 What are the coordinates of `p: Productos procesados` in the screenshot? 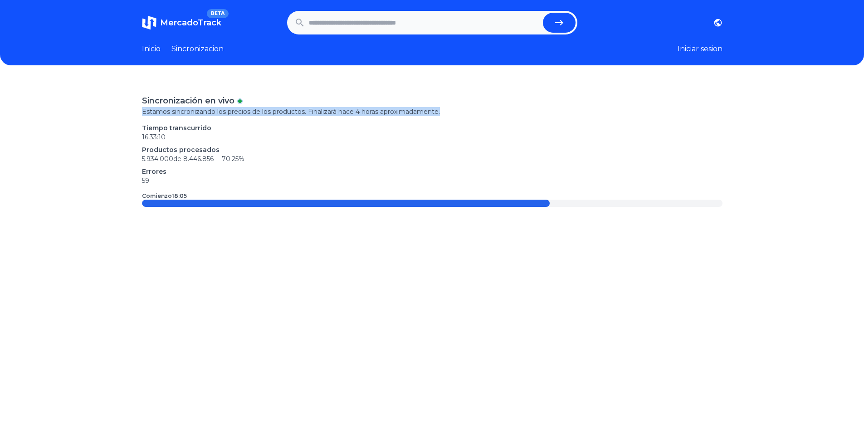 It's located at (432, 150).